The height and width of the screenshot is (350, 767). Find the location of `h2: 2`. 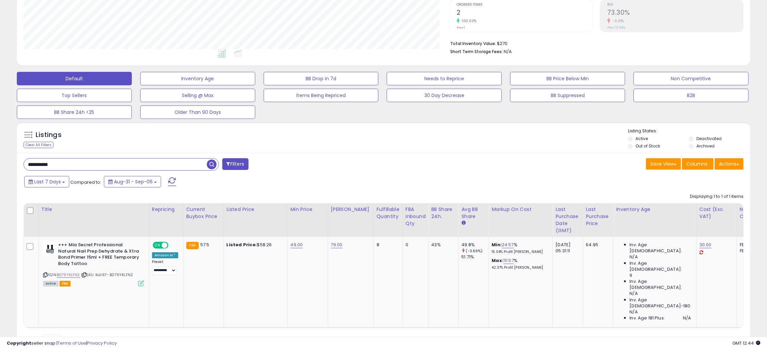

h2: 2 is located at coordinates (525, 13).